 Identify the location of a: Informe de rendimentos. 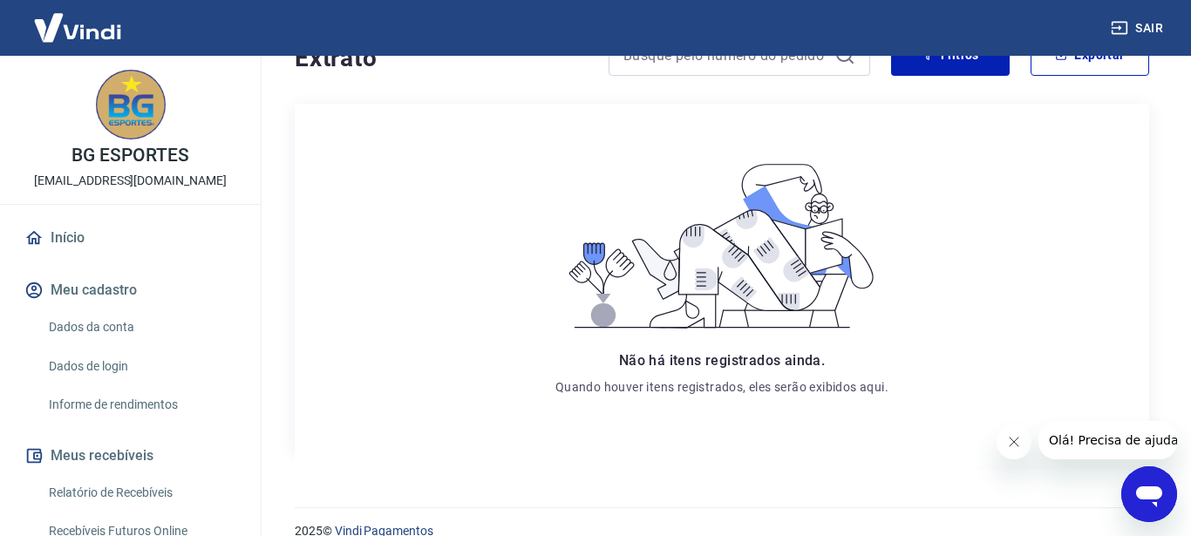
(140, 404).